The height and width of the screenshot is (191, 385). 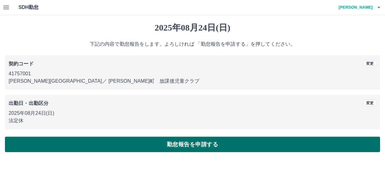 What do you see at coordinates (192, 44) in the screenshot?
I see `p: 下記の内容で勤怠報告をします。よろしければ 「勤怠報告を申請する」を押してください。` at bounding box center [192, 44].